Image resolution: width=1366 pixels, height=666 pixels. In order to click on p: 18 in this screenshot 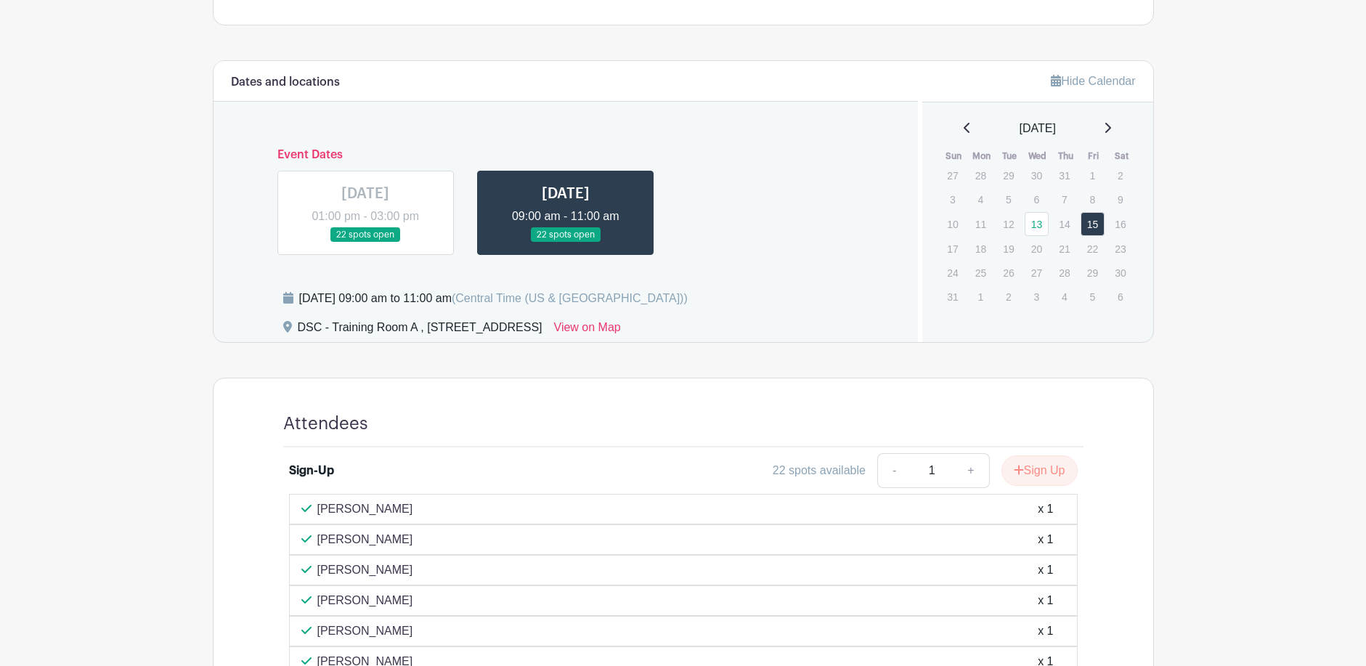, I will do `click(981, 248)`.